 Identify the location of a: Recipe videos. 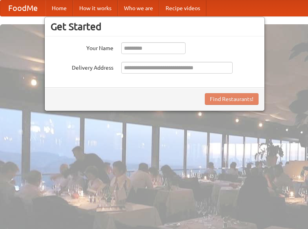
(183, 8).